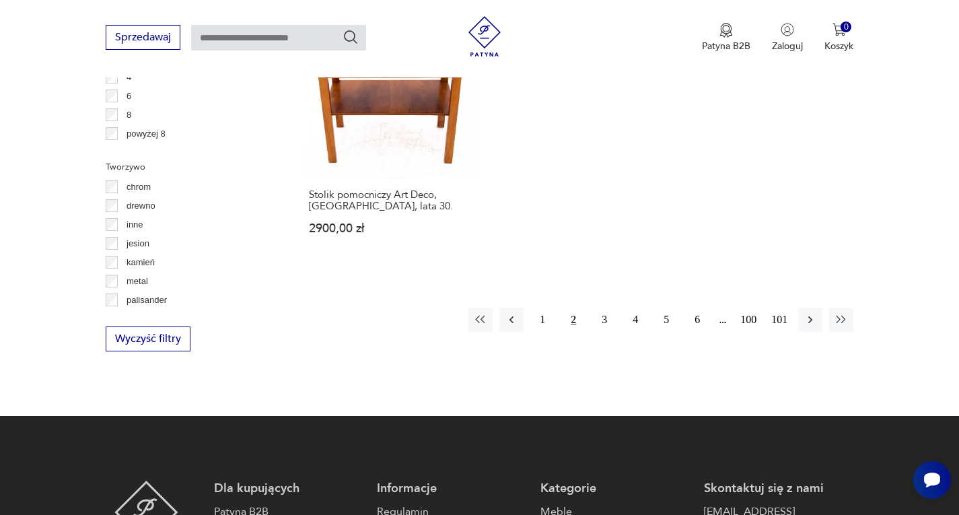  I want to click on button: Wyczyść filtry, so click(148, 338).